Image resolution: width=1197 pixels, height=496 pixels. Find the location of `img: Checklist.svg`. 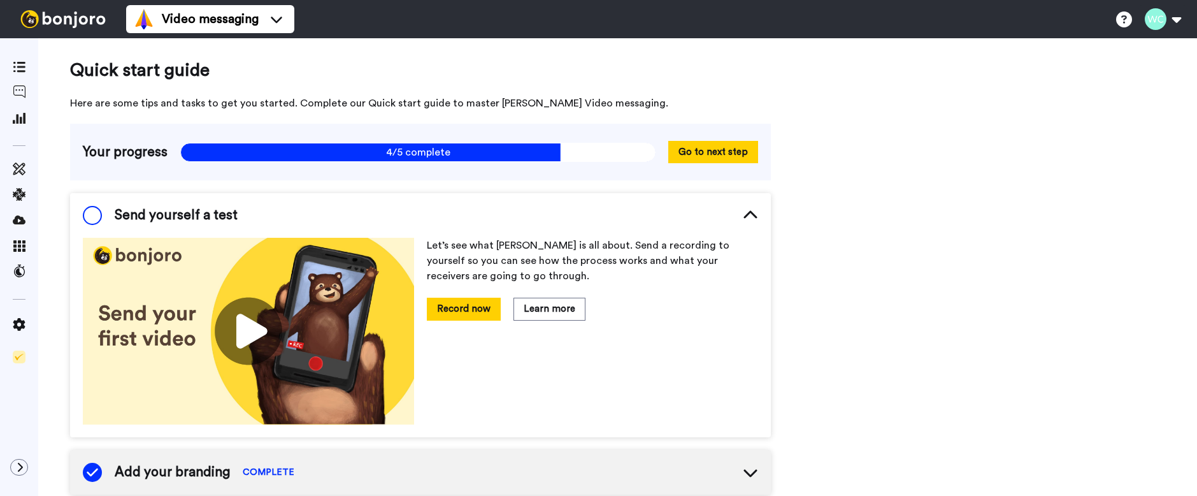

img: Checklist.svg is located at coordinates (19, 357).